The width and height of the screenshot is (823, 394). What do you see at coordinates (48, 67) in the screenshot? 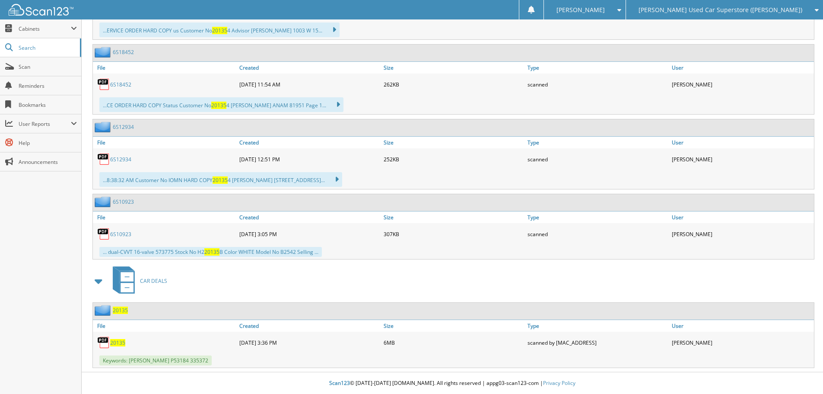
I see `span: Scan` at bounding box center [48, 67].